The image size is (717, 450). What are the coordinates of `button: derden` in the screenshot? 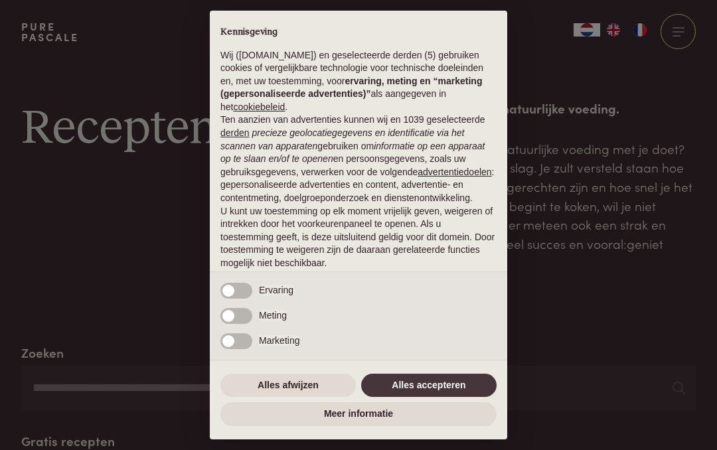 It's located at (235, 134).